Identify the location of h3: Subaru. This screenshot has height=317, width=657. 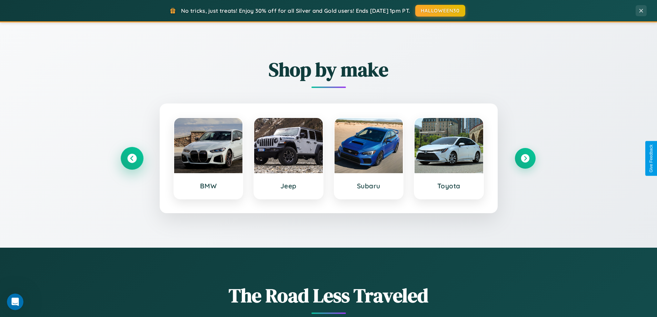
(369, 186).